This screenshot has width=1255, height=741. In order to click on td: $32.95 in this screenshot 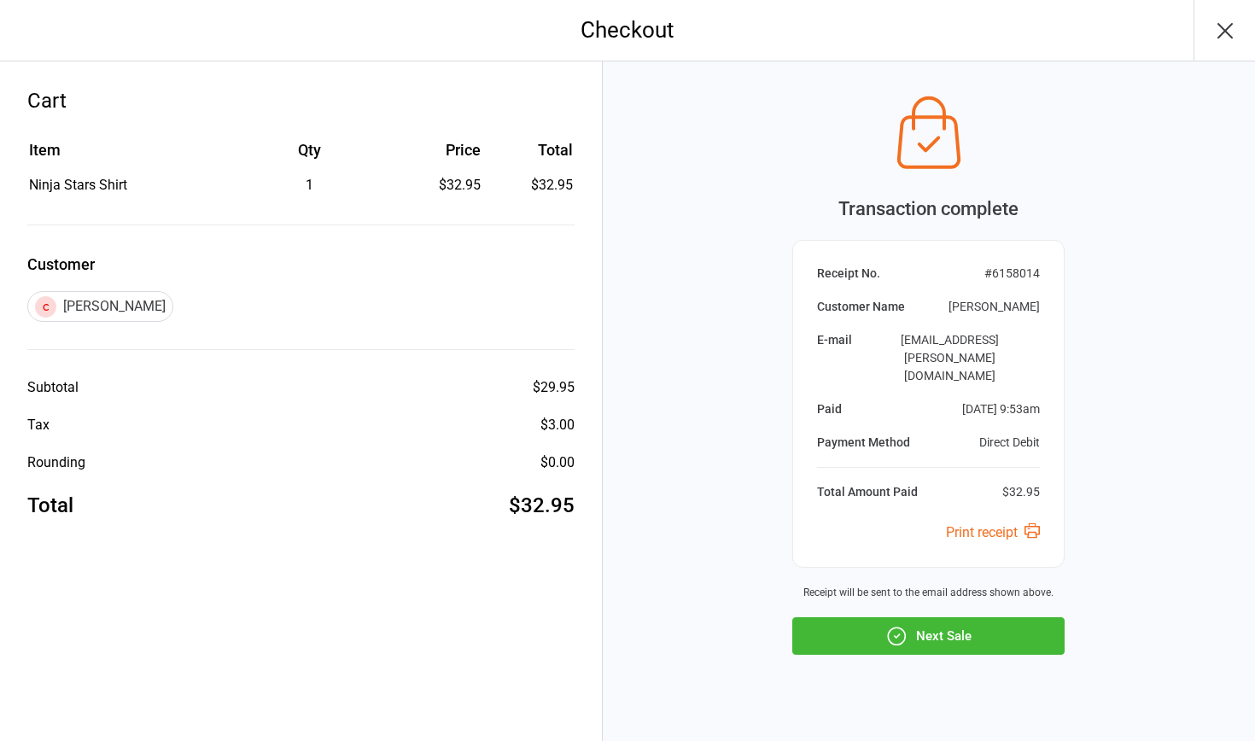, I will do `click(530, 185)`.